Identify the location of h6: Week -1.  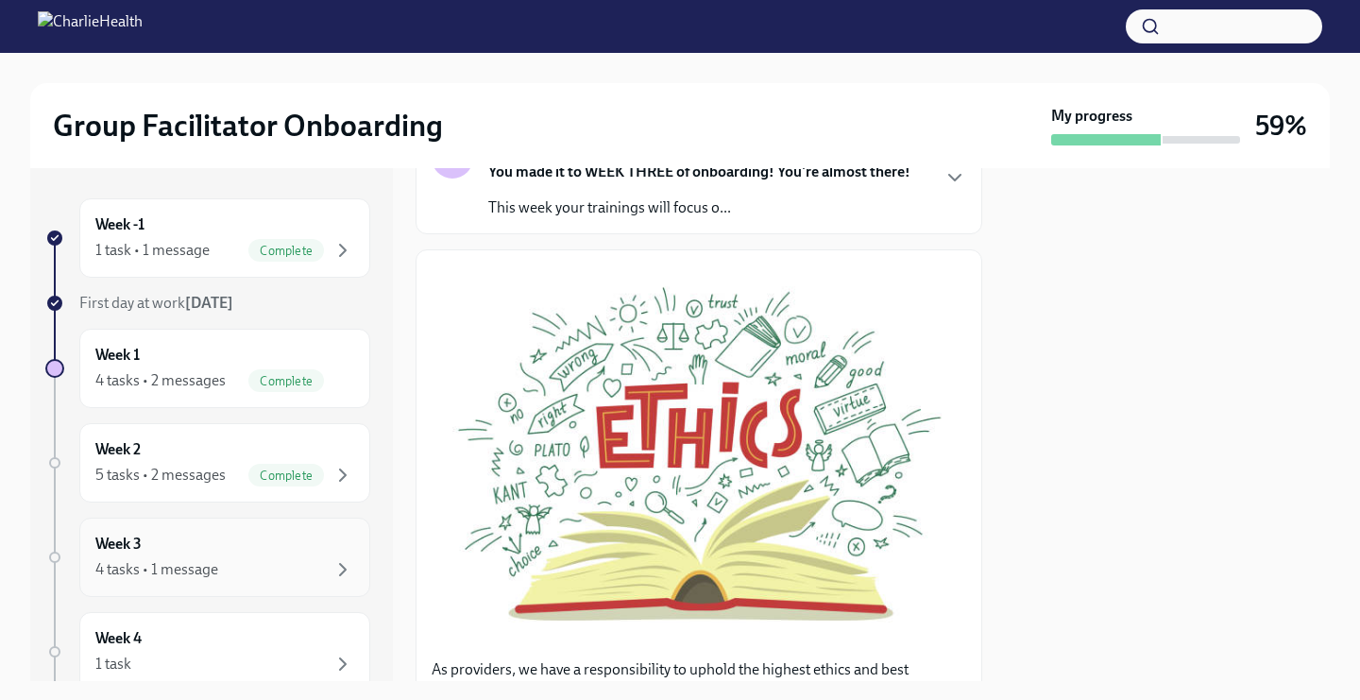
(120, 225).